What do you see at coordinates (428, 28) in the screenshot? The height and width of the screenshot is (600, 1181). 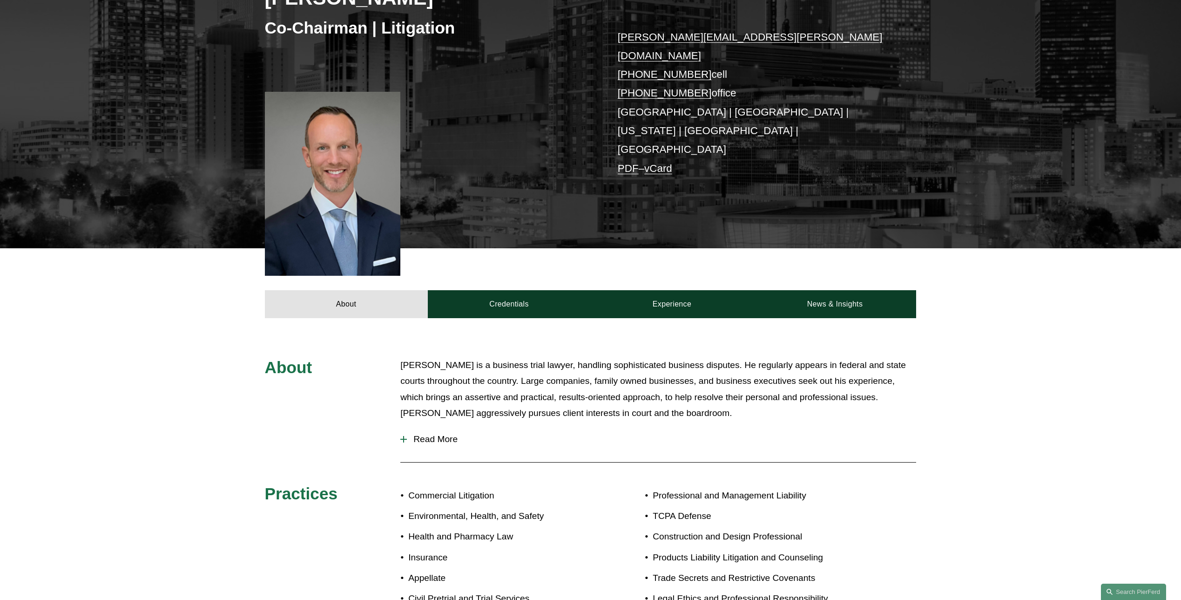 I see `h3: Co-Chairman | Litigation` at bounding box center [428, 28].